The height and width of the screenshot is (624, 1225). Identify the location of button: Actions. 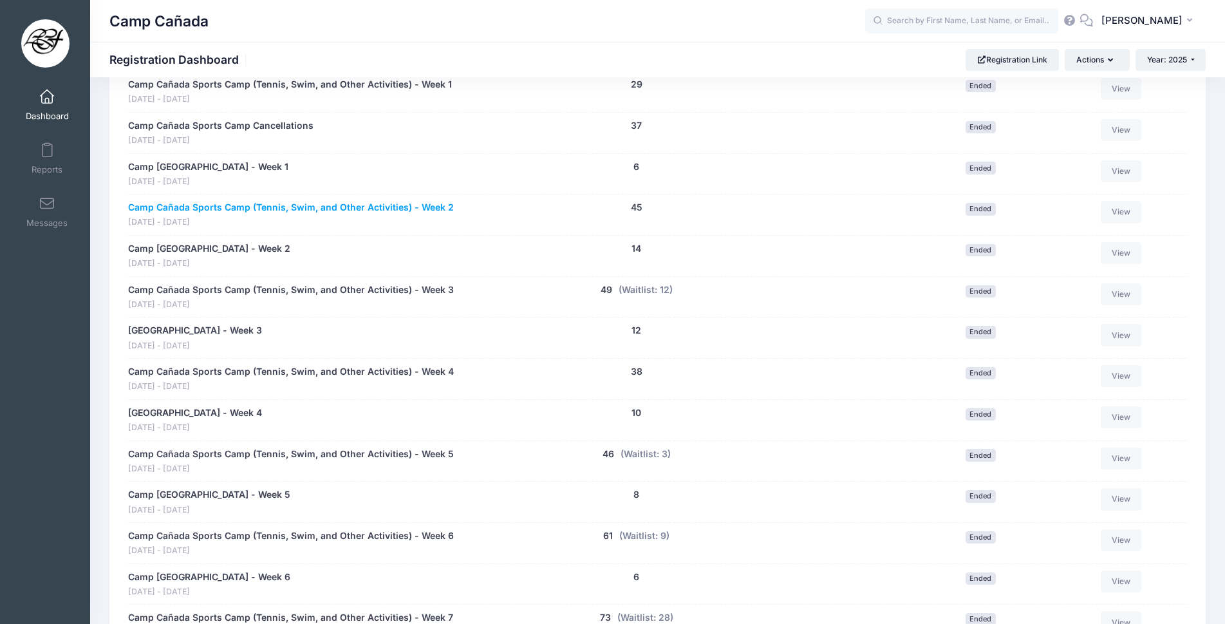
(1097, 60).